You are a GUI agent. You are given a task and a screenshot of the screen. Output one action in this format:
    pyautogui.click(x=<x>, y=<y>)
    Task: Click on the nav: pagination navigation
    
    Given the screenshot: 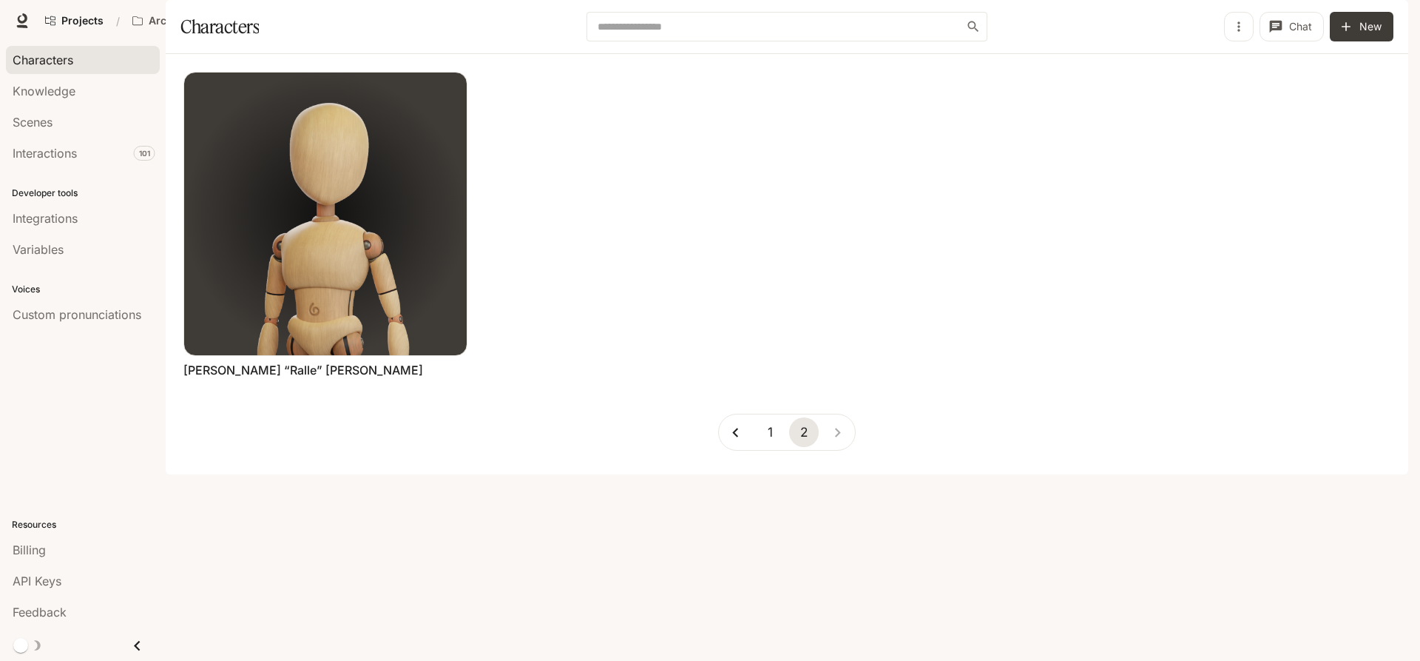 What is the action you would take?
    pyautogui.click(x=787, y=432)
    